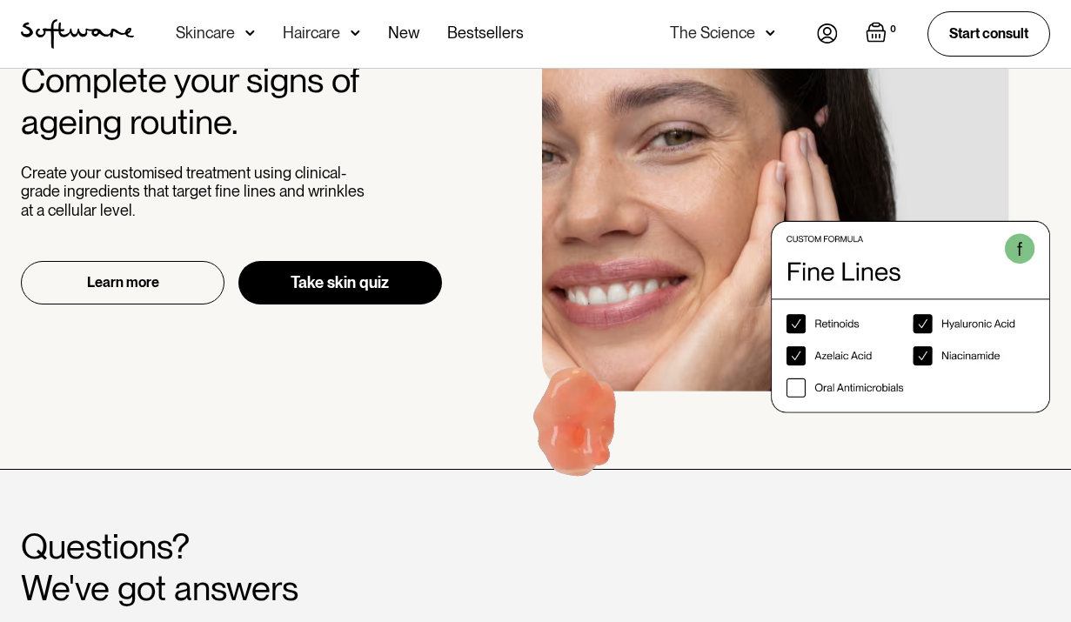 This screenshot has height=622, width=1071. I want to click on a: Take skin quiz, so click(339, 282).